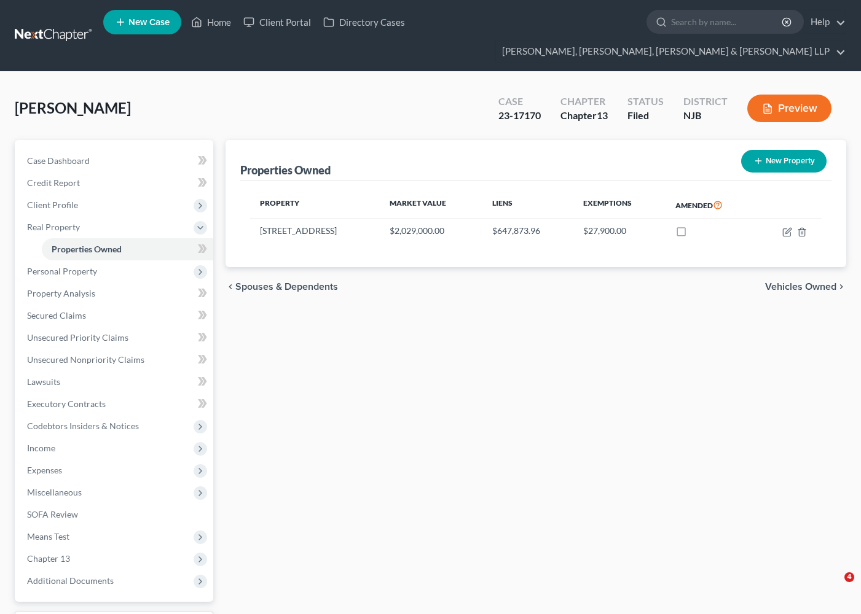 The image size is (861, 614). I want to click on a: Credit Report, so click(115, 183).